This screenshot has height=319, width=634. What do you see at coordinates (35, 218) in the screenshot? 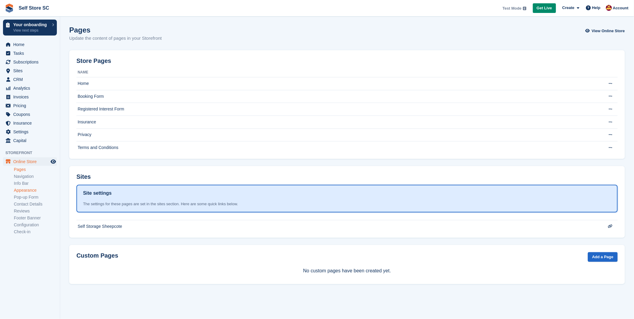
I see `a: Footer Banner` at bounding box center [35, 218].